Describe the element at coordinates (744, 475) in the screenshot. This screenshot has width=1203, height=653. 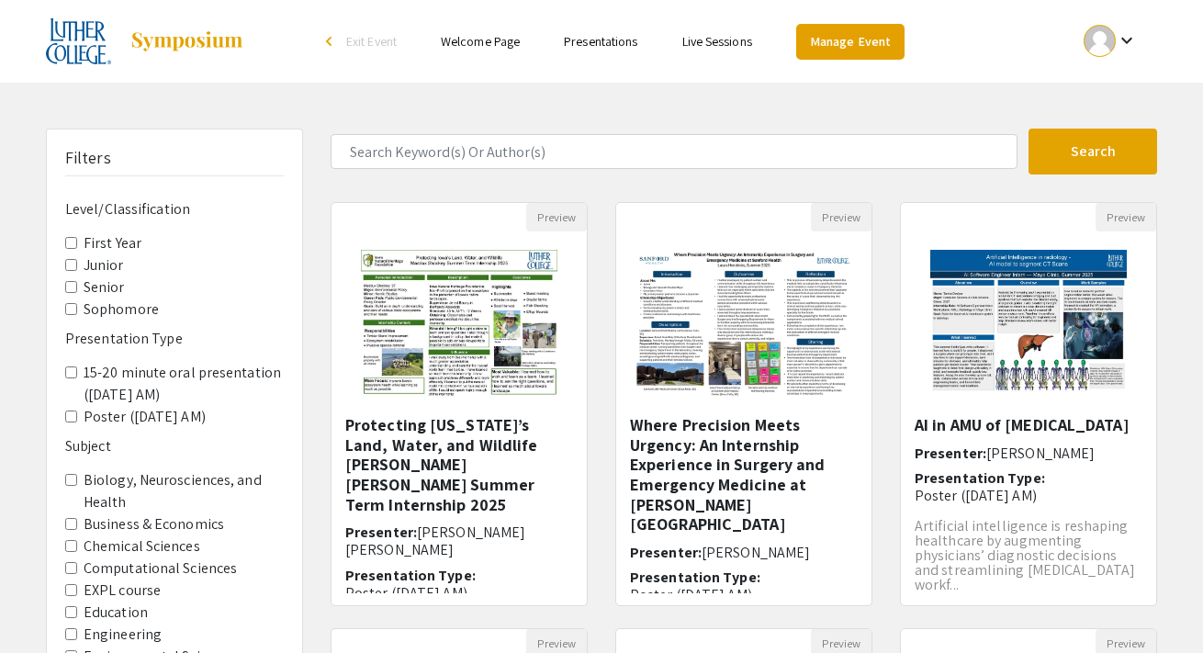
I see `h5: Where Precision Meets Urgency: An Internship Experience in Surgery and Emergency Medicine at [PER...` at that location.